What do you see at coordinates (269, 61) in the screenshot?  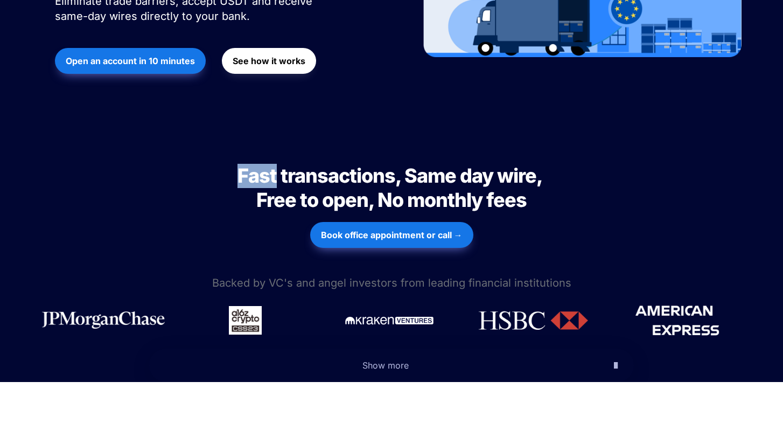 I see `button: See how it works` at bounding box center [269, 61].